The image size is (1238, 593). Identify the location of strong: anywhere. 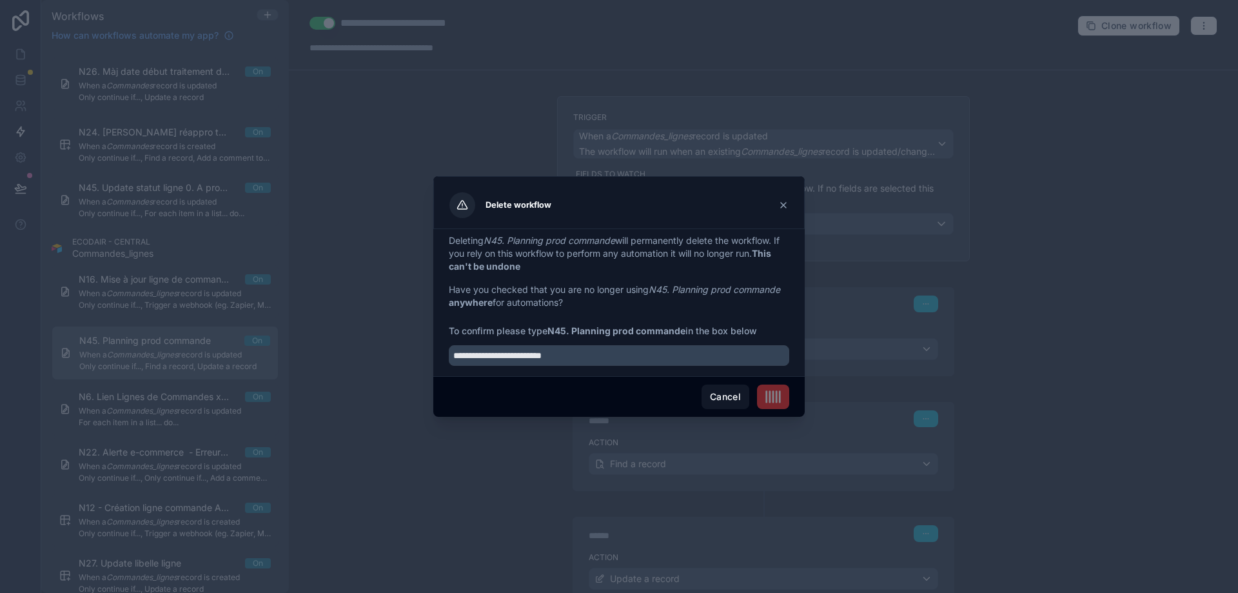
(471, 302).